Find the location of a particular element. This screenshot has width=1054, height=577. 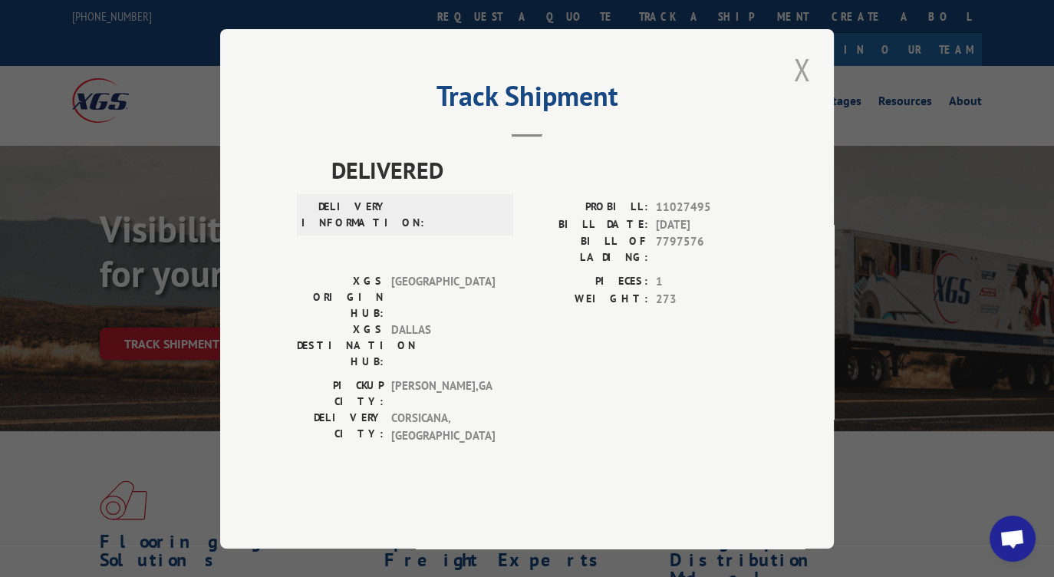

label: PROBILL: is located at coordinates (588, 207).